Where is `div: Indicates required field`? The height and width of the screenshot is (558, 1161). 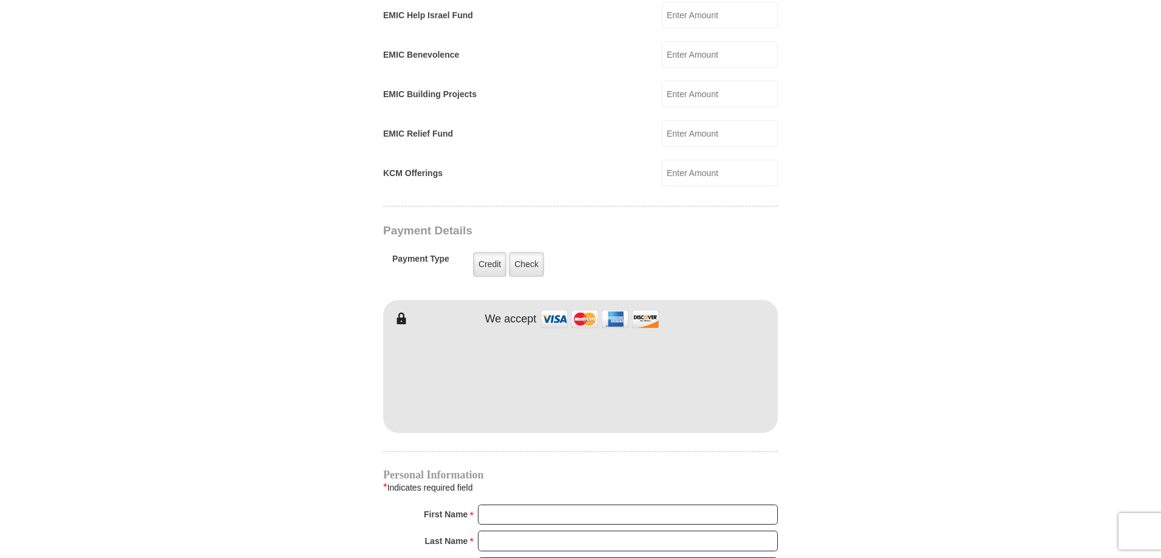
div: Indicates required field is located at coordinates (580, 488).